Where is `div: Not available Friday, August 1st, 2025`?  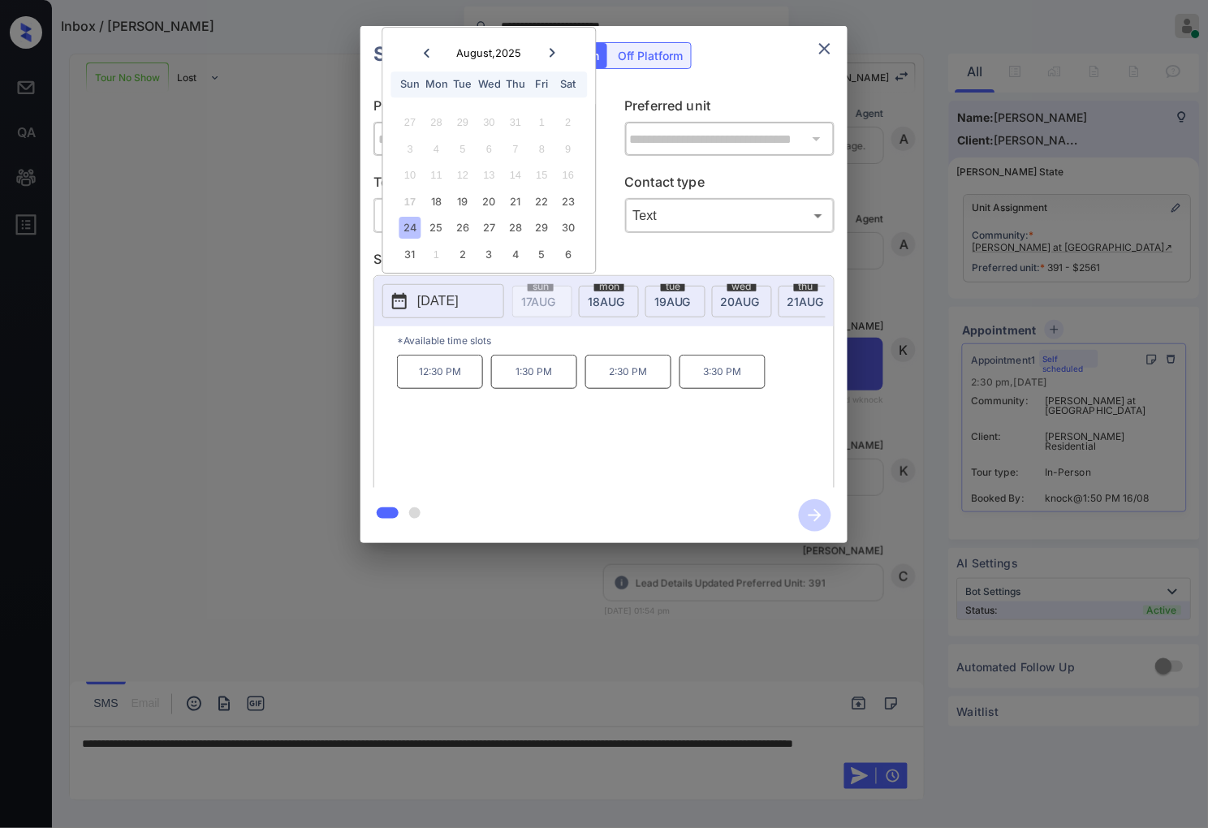
div: Not available Friday, August 1st, 2025 is located at coordinates (541, 123).